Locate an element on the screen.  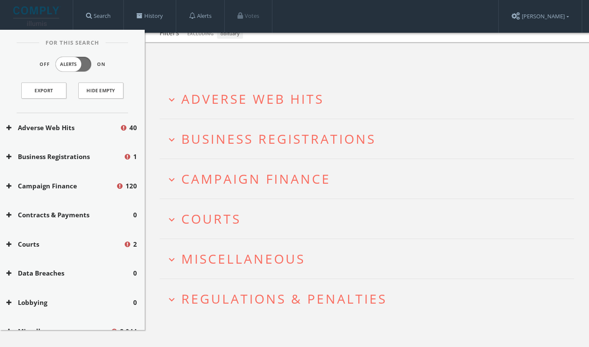
span: 2,044 is located at coordinates (128, 331).